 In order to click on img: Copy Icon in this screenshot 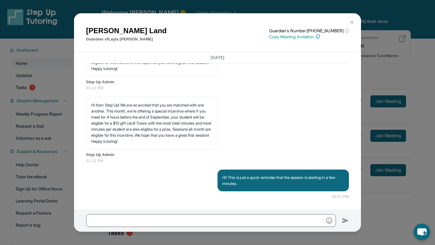, I will do `click(318, 37)`.